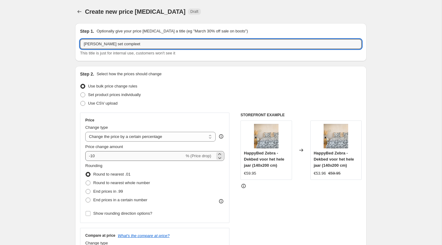  Describe the element at coordinates (112, 86) in the screenshot. I see `span: Use bulk price change rules` at that location.